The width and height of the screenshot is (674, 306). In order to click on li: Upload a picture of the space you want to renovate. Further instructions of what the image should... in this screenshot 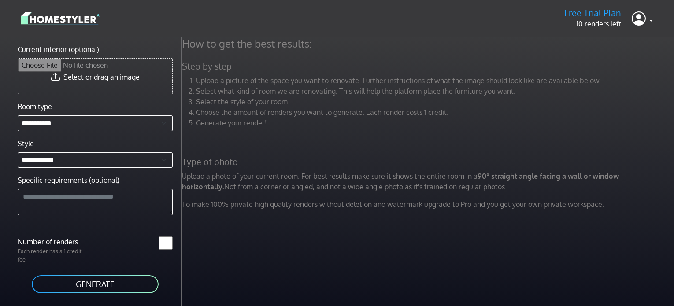, I will do `click(432, 81)`.